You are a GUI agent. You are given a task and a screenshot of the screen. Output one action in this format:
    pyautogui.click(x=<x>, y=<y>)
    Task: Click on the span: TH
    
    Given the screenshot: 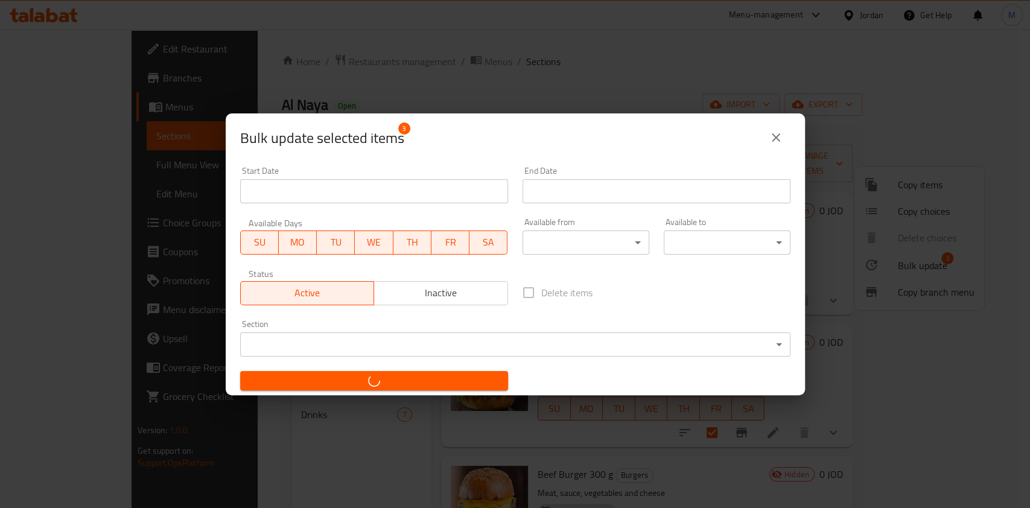 What is the action you would take?
    pyautogui.click(x=412, y=242)
    